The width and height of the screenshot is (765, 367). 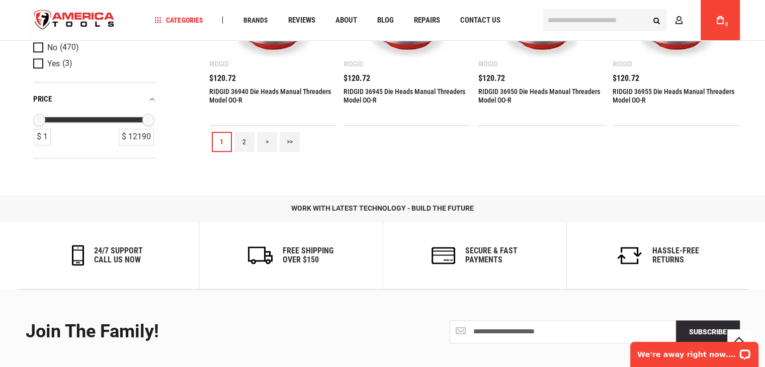 I want to click on a: About, so click(x=345, y=20).